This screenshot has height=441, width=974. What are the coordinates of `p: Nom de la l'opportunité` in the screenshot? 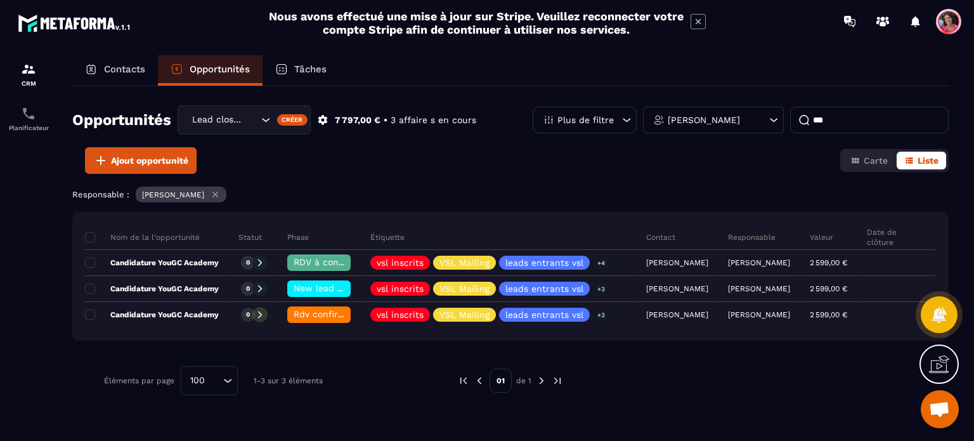 It's located at (142, 237).